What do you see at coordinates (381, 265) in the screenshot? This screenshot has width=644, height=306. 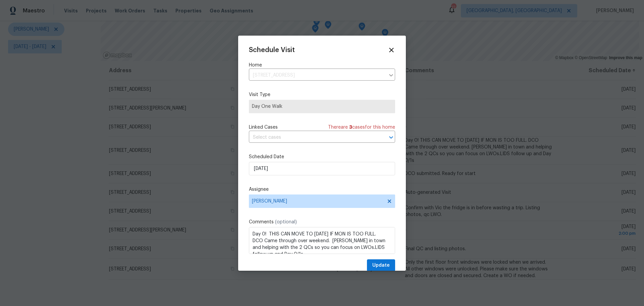 I see `span: Update` at bounding box center [381, 265].